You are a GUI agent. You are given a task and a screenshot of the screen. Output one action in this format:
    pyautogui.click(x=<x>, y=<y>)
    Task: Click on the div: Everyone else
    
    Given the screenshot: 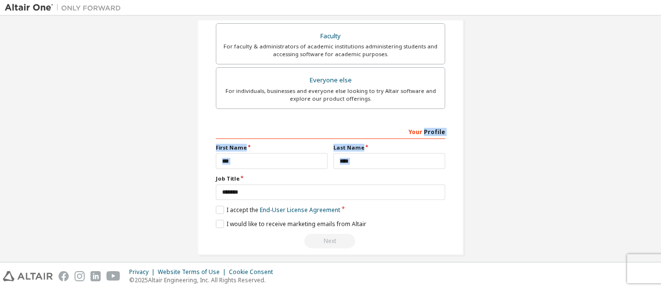 What is the action you would take?
    pyautogui.click(x=330, y=80)
    